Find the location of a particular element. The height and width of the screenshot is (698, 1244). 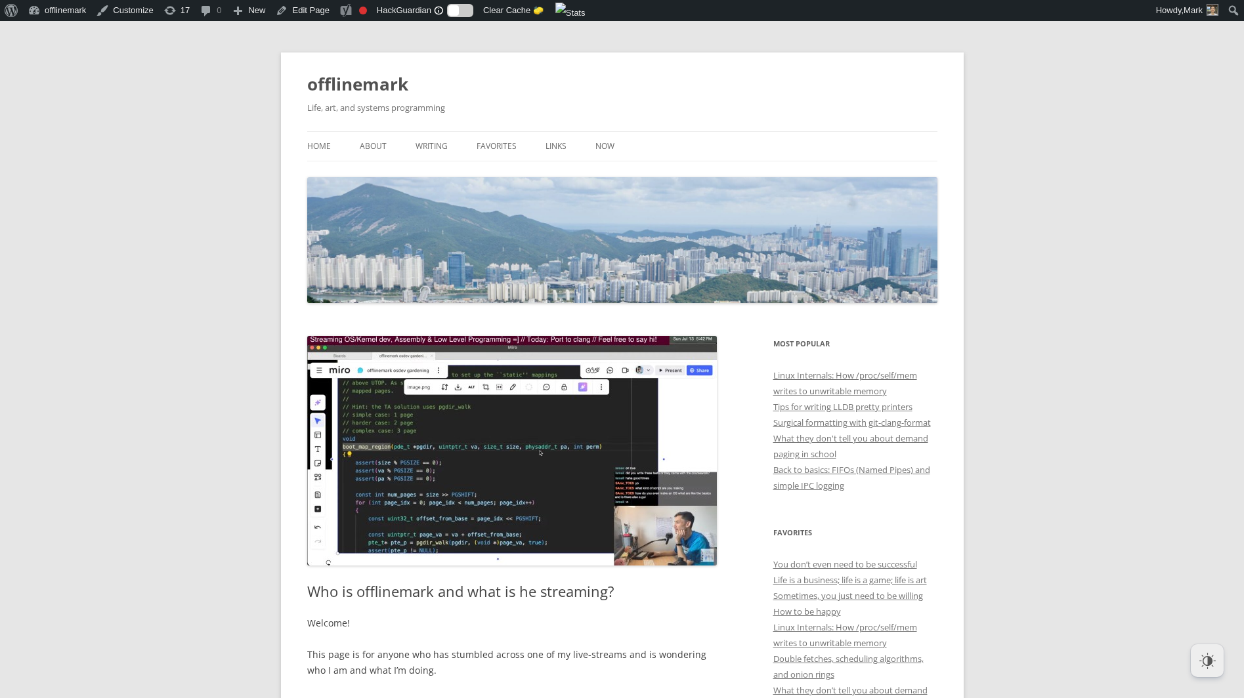

a: Links is located at coordinates (556, 146).